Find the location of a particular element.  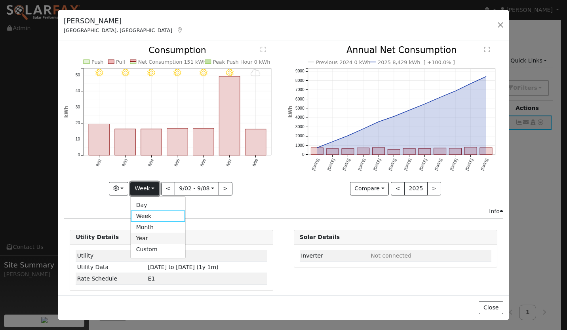

td: Inverter is located at coordinates (334, 256).